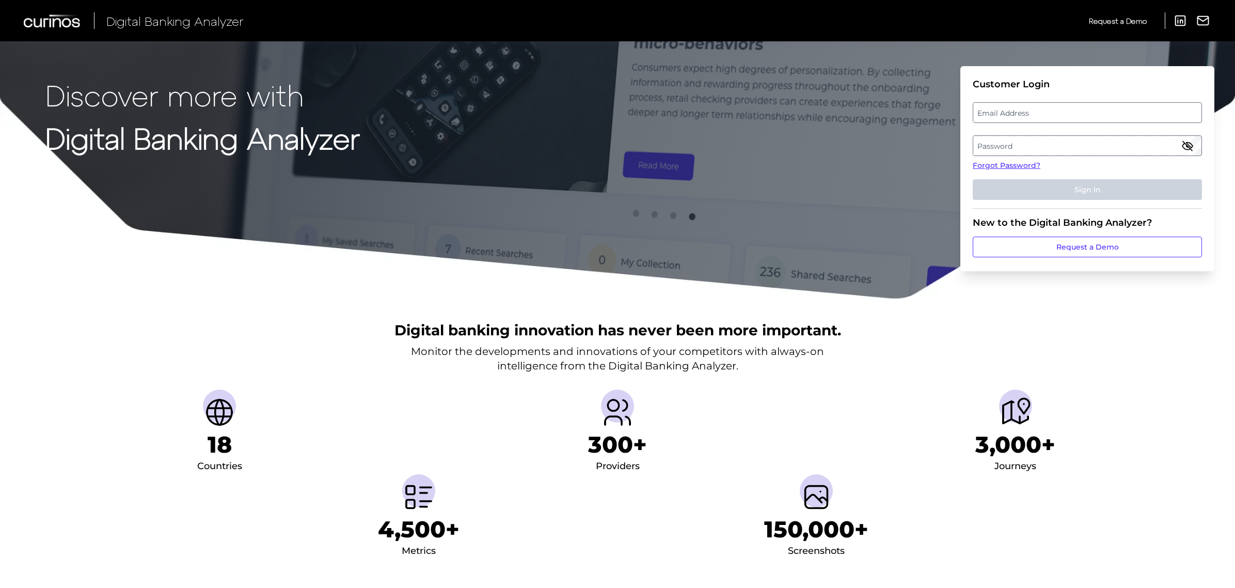 This screenshot has height=588, width=1235. Describe the element at coordinates (202, 94) in the screenshot. I see `p: Discover more with` at that location.